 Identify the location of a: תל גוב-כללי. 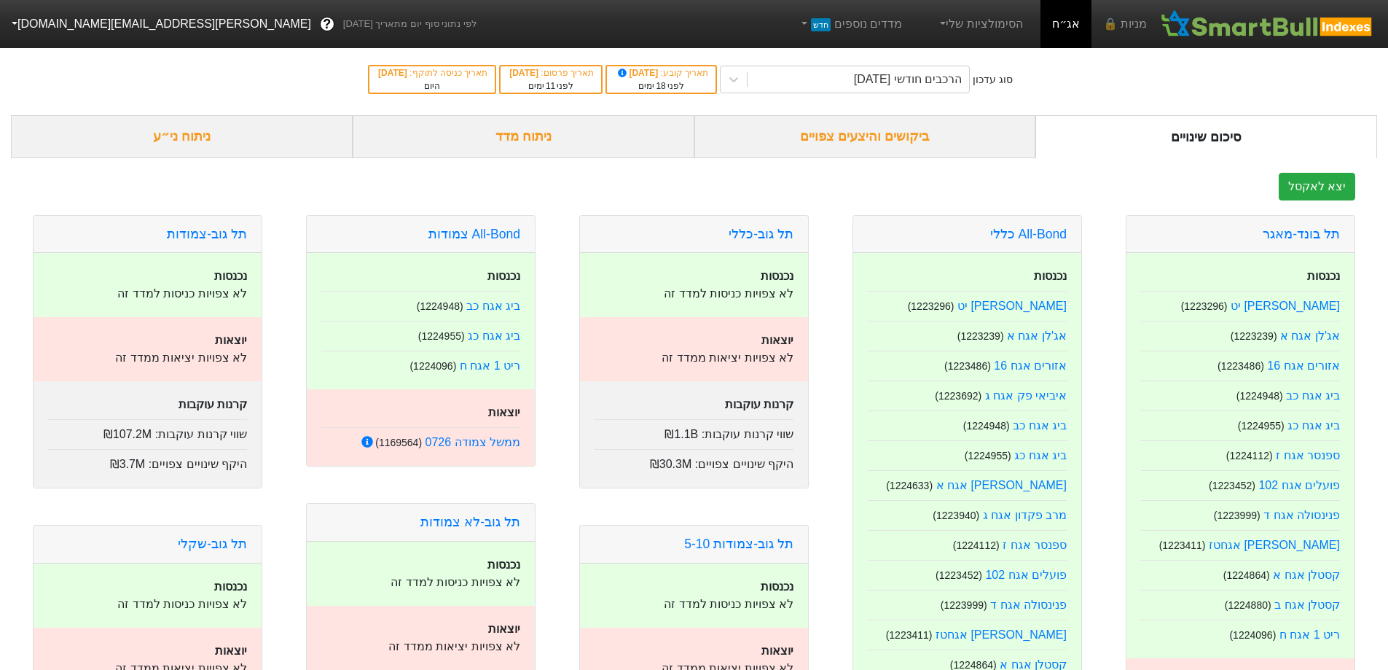
(761, 234).